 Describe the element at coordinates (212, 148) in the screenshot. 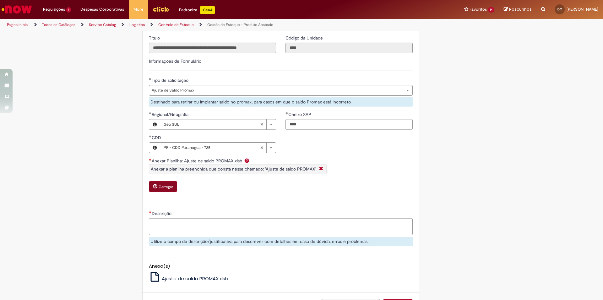

I see `span: PR - CDD Paranagua - 725` at that location.